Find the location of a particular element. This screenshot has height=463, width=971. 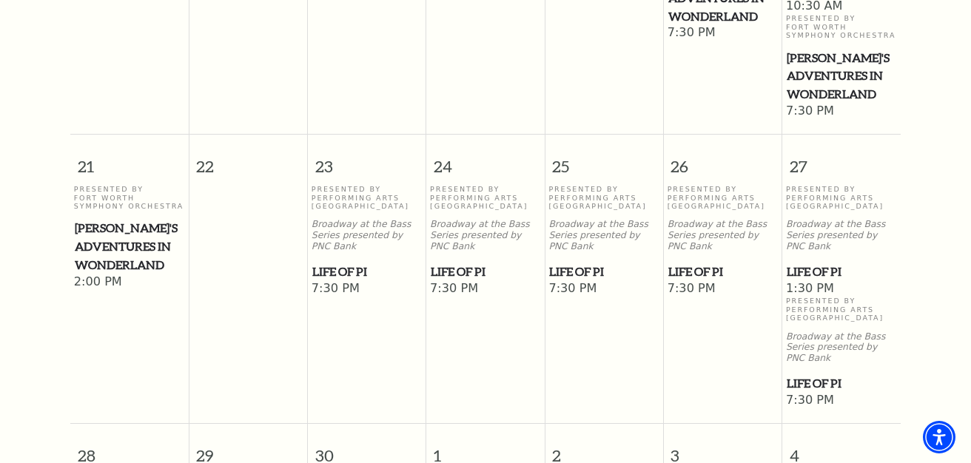

span: 2:00 PM is located at coordinates (130, 283).